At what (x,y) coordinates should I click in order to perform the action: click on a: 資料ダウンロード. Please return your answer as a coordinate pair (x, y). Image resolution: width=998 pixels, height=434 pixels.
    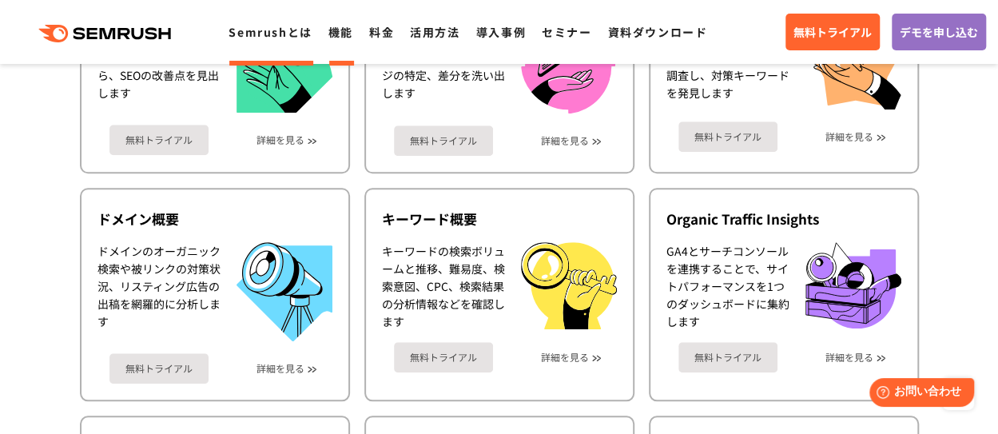
    Looking at the image, I should click on (657, 32).